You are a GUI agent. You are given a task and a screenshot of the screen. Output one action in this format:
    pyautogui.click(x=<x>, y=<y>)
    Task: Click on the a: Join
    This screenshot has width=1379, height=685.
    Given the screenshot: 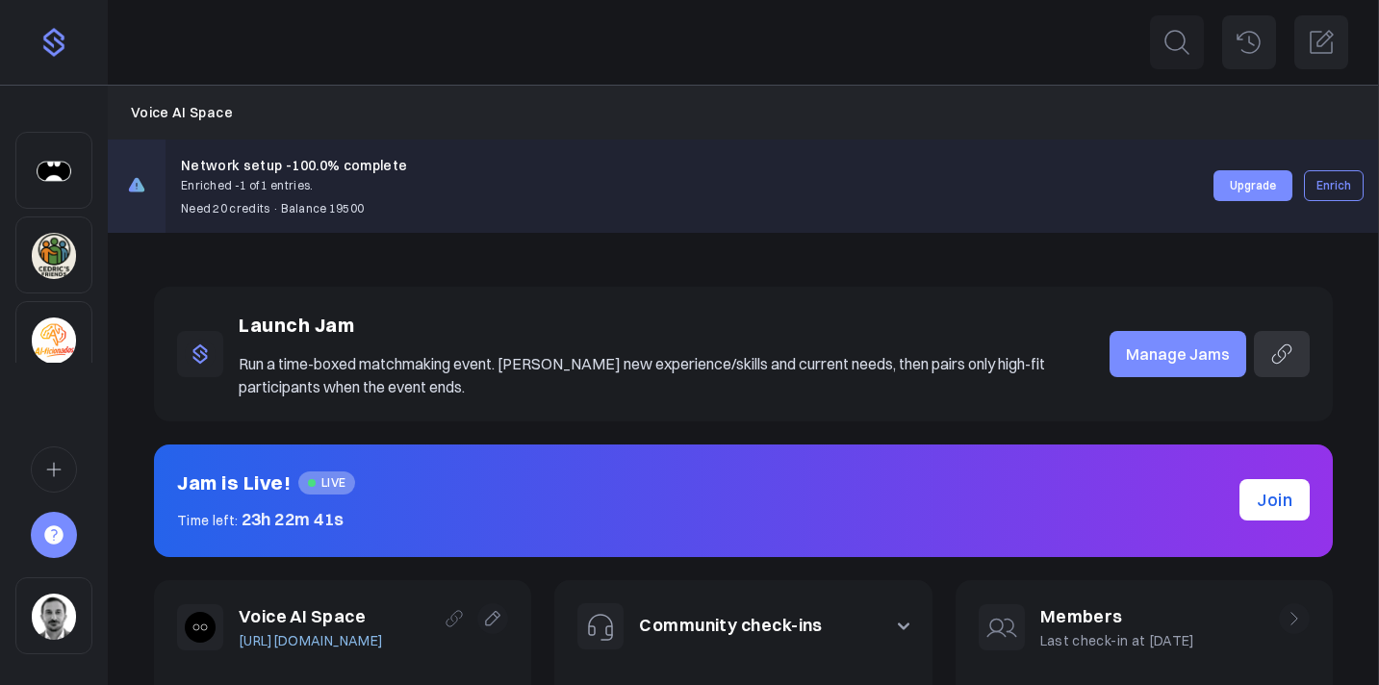 What is the action you would take?
    pyautogui.click(x=1274, y=500)
    